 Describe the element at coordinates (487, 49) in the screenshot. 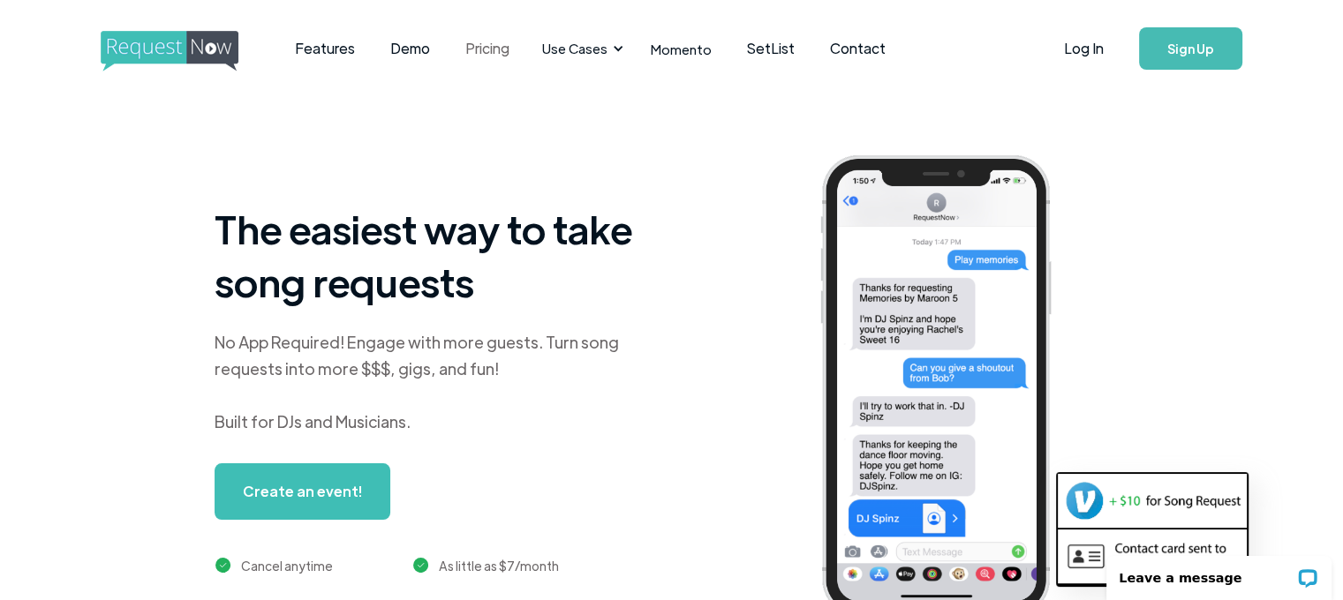

I see `a: Pricing` at that location.